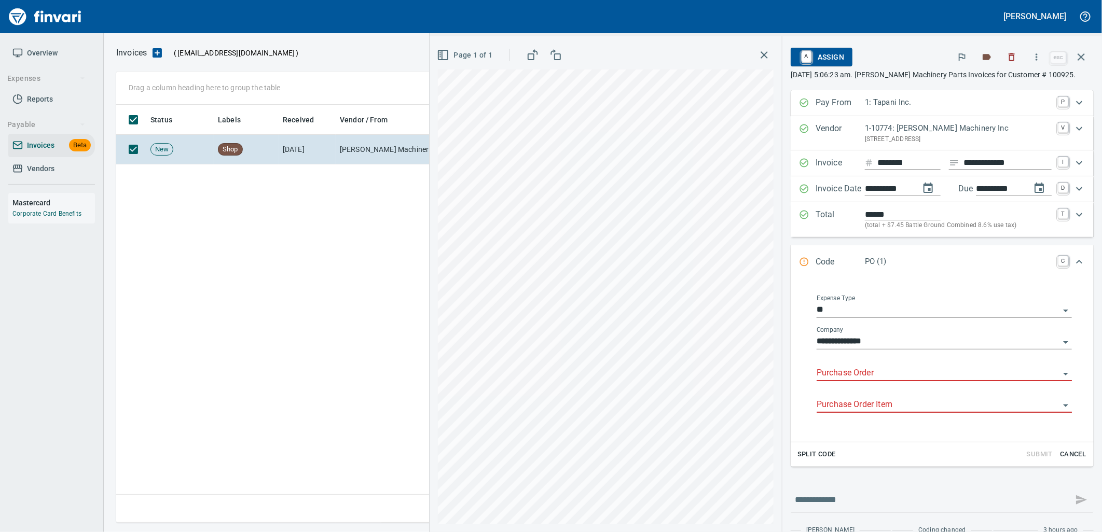 This screenshot has width=1102, height=532. Describe the element at coordinates (53, 203) in the screenshot. I see `h6: Mastercard` at that location.